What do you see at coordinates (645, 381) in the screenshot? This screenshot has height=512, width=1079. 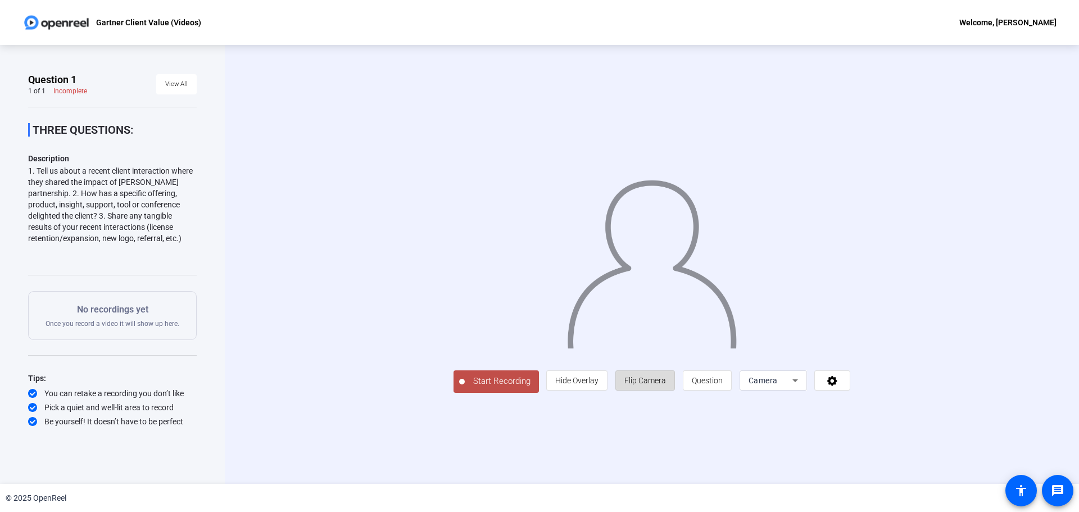 I see `span: Flip Camera` at bounding box center [645, 381].